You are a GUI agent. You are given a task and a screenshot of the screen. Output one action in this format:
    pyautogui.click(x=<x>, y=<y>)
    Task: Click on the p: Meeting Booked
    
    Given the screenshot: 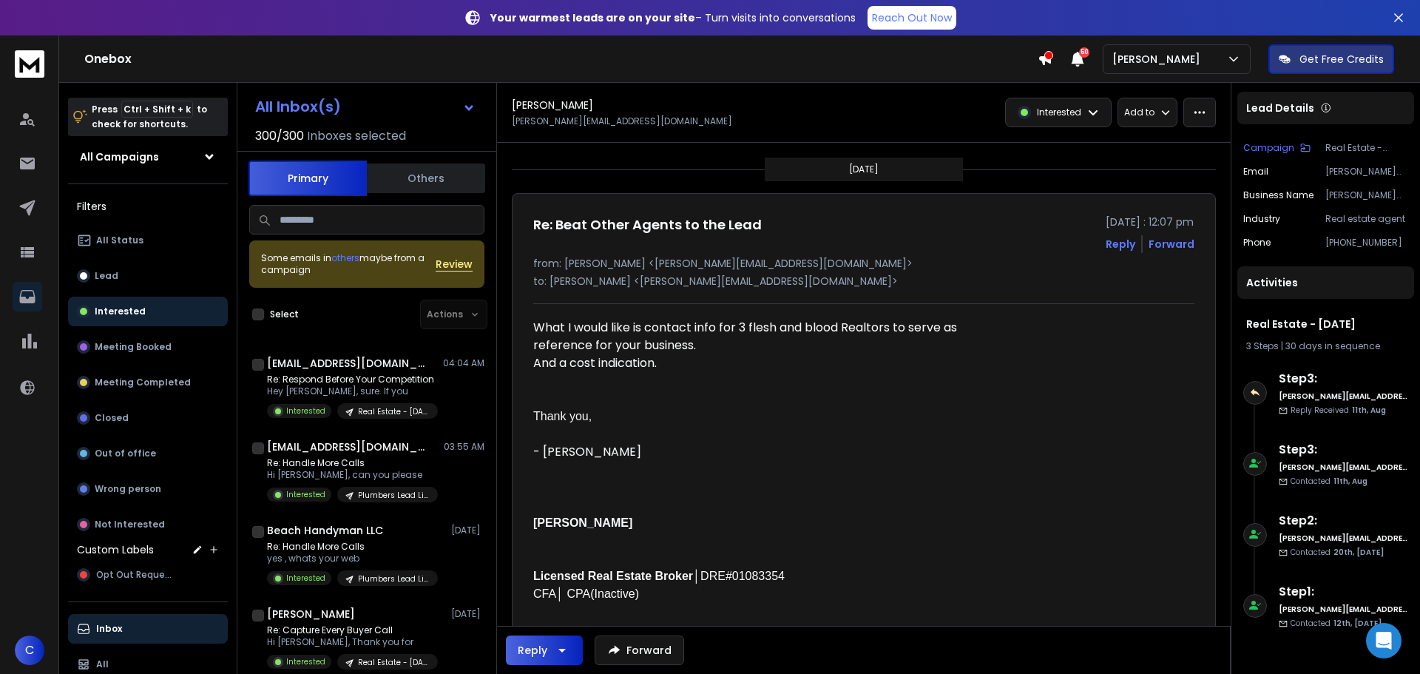 What is the action you would take?
    pyautogui.click(x=133, y=347)
    